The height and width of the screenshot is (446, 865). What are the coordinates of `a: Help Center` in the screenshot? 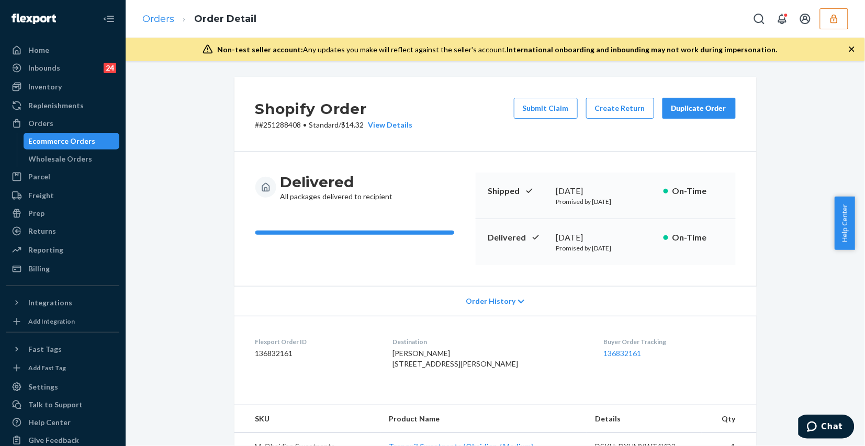 It's located at (63, 423).